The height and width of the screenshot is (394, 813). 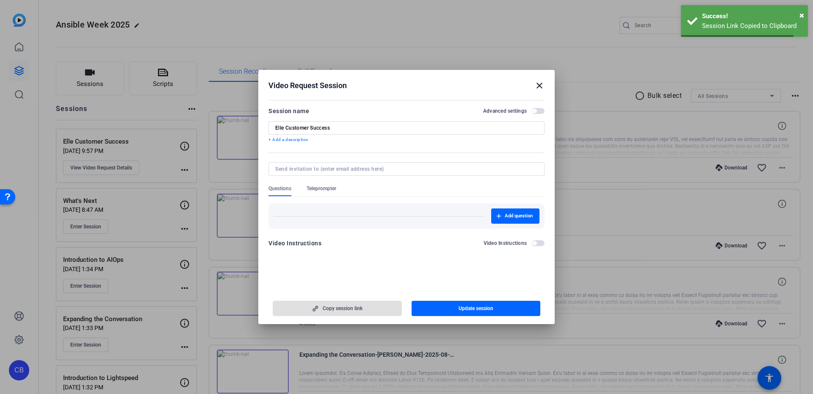 What do you see at coordinates (407, 128) in the screenshot?
I see `input: Enter Session Name` at bounding box center [407, 128].